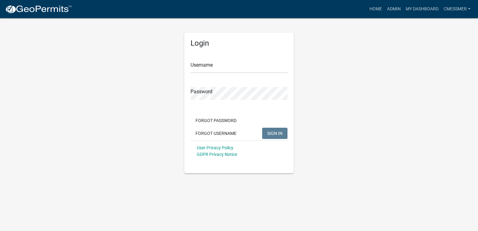  Describe the element at coordinates (275, 133) in the screenshot. I see `button: SIGN IN` at that location.